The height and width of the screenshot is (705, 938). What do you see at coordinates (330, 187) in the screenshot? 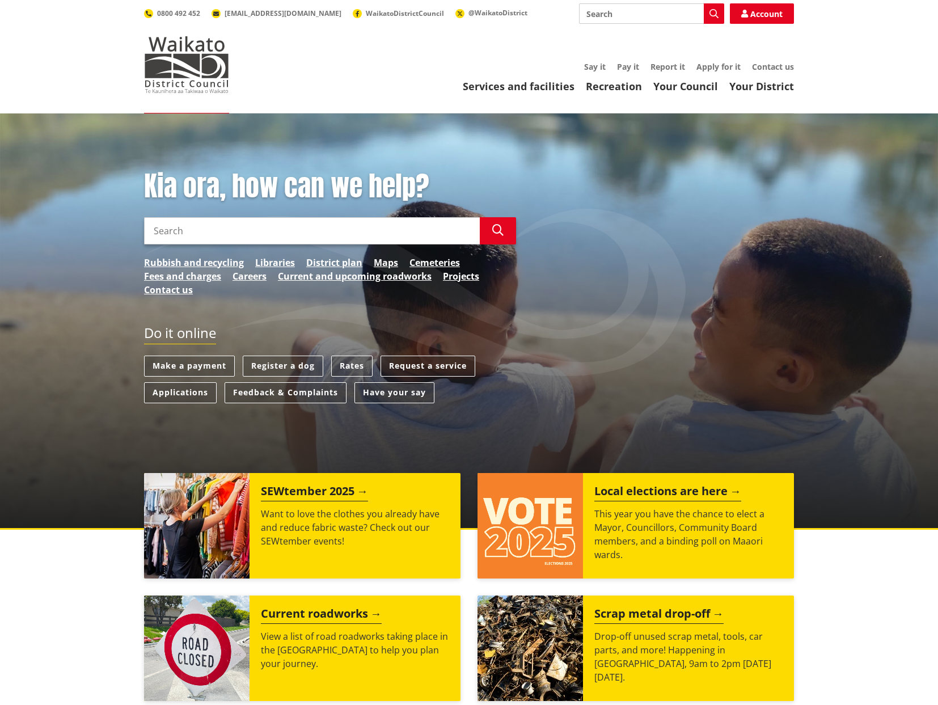
I see `h1: Kia ora, how can we help?` at bounding box center [330, 187].